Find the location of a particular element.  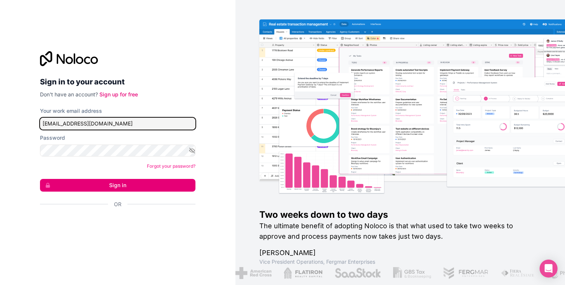

img: /assets/fergmar-CudnrXN5.png is located at coordinates (465, 273).